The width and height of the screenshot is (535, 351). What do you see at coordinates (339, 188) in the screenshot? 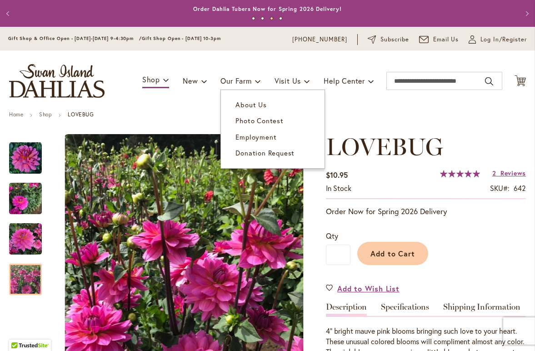
I see `div: Availability` at bounding box center [339, 188].